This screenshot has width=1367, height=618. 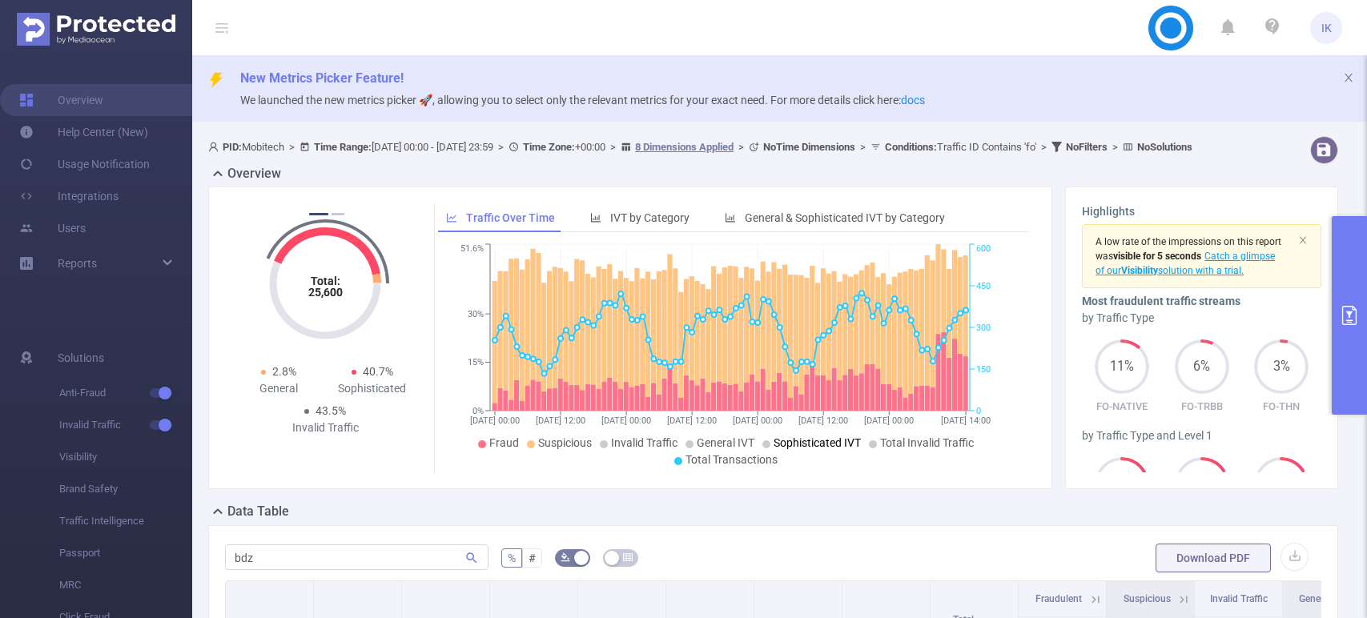 I want to click on div: by Traffic Type, so click(x=1201, y=318).